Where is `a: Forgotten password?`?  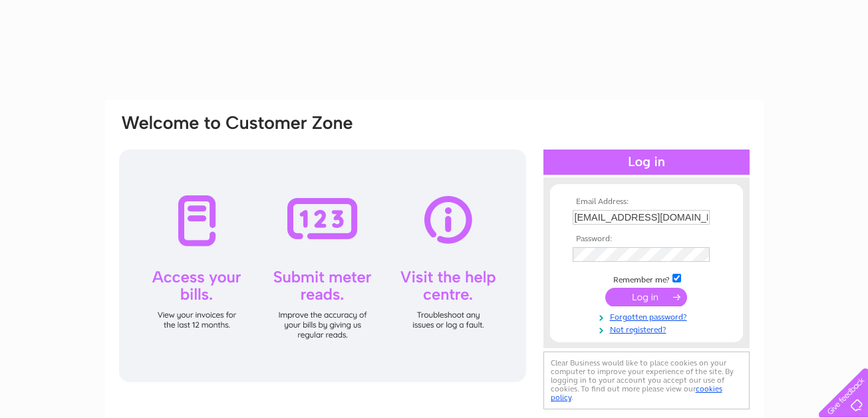 a: Forgotten password? is located at coordinates (648, 316).